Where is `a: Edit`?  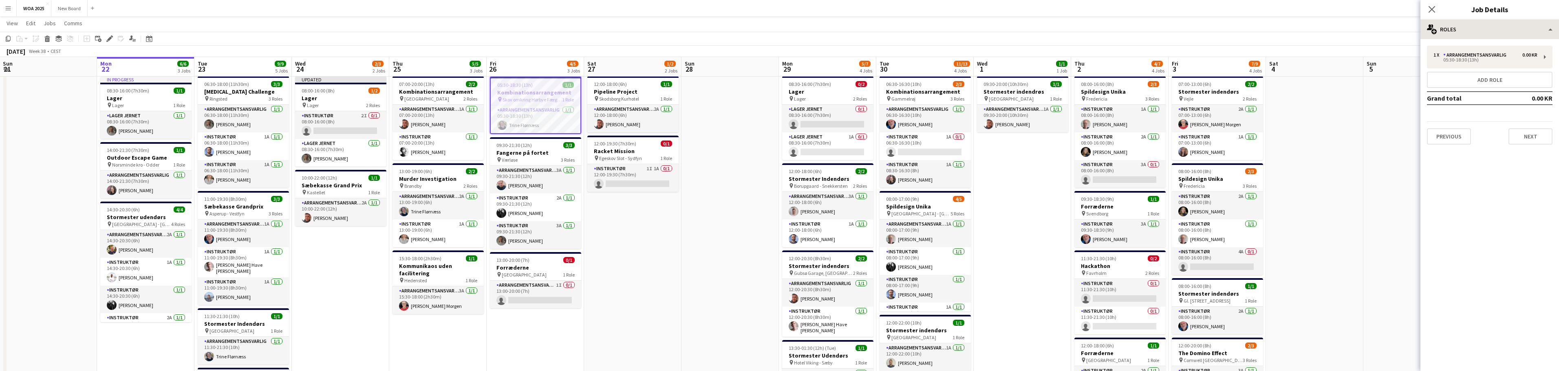 a: Edit is located at coordinates (31, 23).